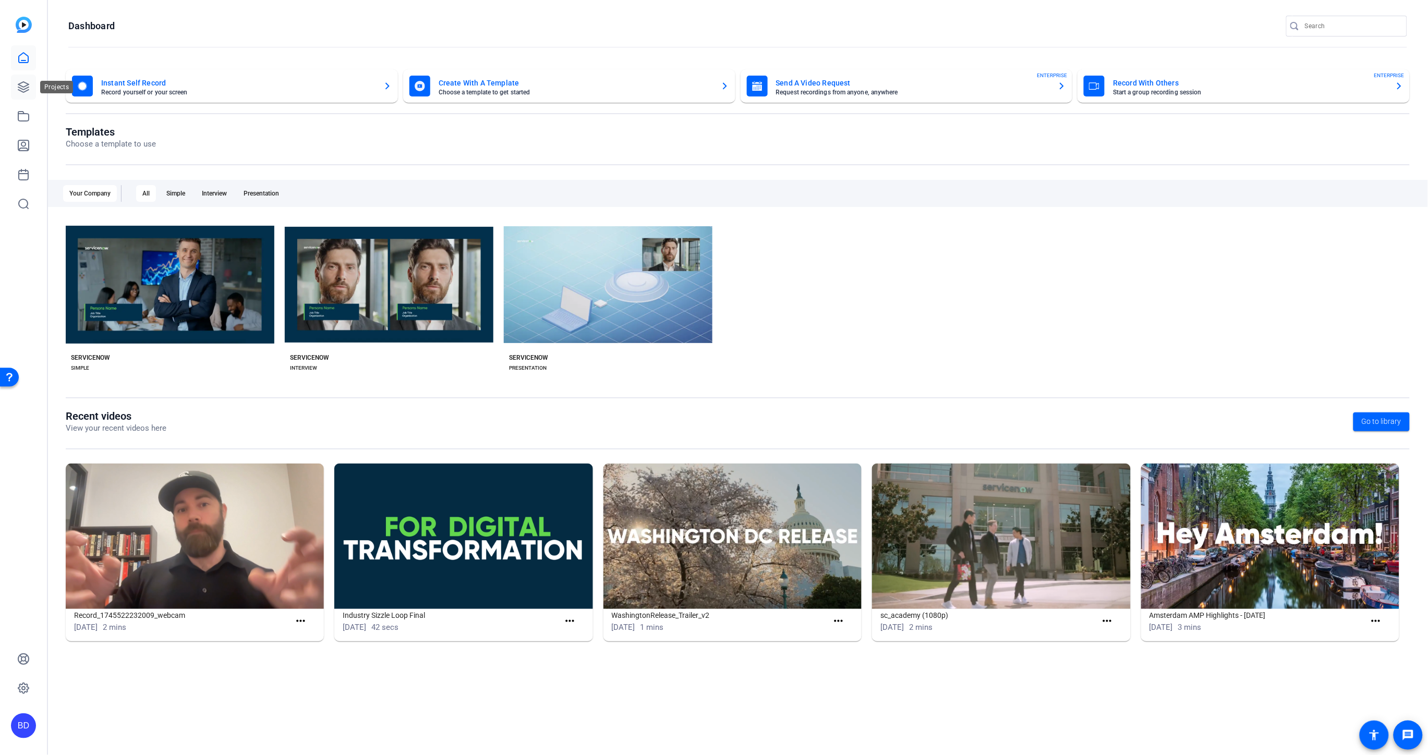  Describe the element at coordinates (111, 132) in the screenshot. I see `h1: Templates` at that location.